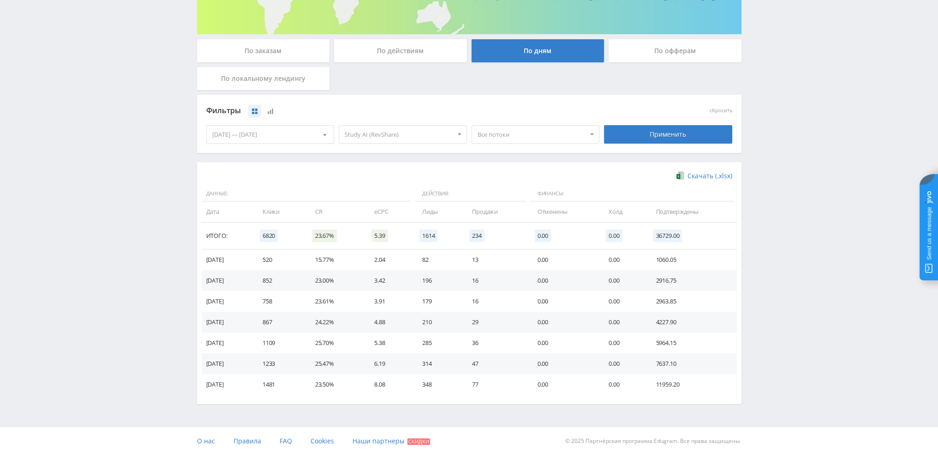 This screenshot has width=938, height=454. I want to click on span: Study AI (RevShare), so click(399, 134).